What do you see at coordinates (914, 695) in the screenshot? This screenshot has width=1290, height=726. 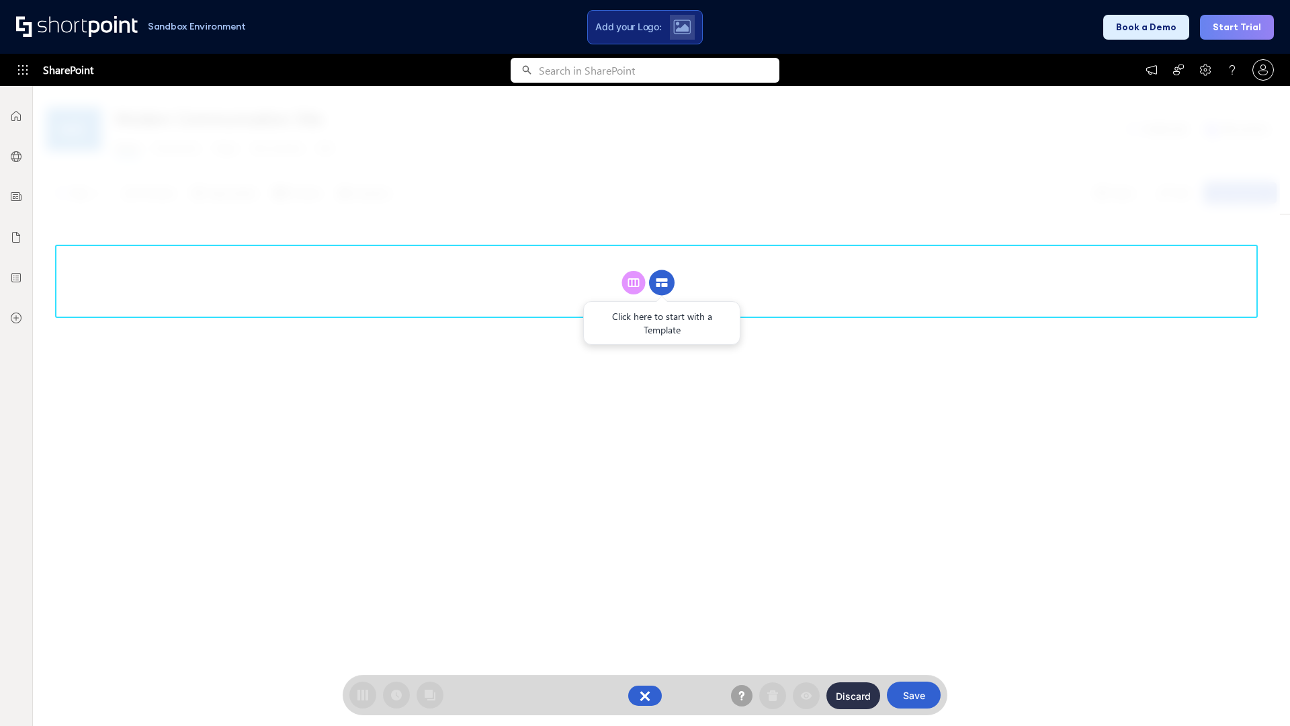 I see `button: Save` at bounding box center [914, 695].